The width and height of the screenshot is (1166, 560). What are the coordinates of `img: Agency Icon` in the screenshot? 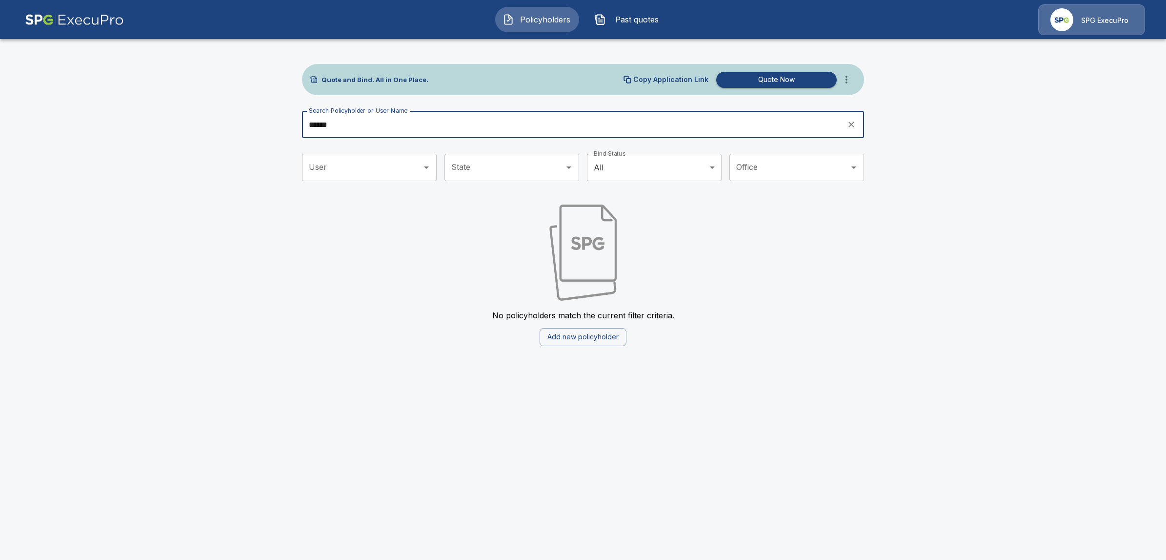 It's located at (1062, 20).